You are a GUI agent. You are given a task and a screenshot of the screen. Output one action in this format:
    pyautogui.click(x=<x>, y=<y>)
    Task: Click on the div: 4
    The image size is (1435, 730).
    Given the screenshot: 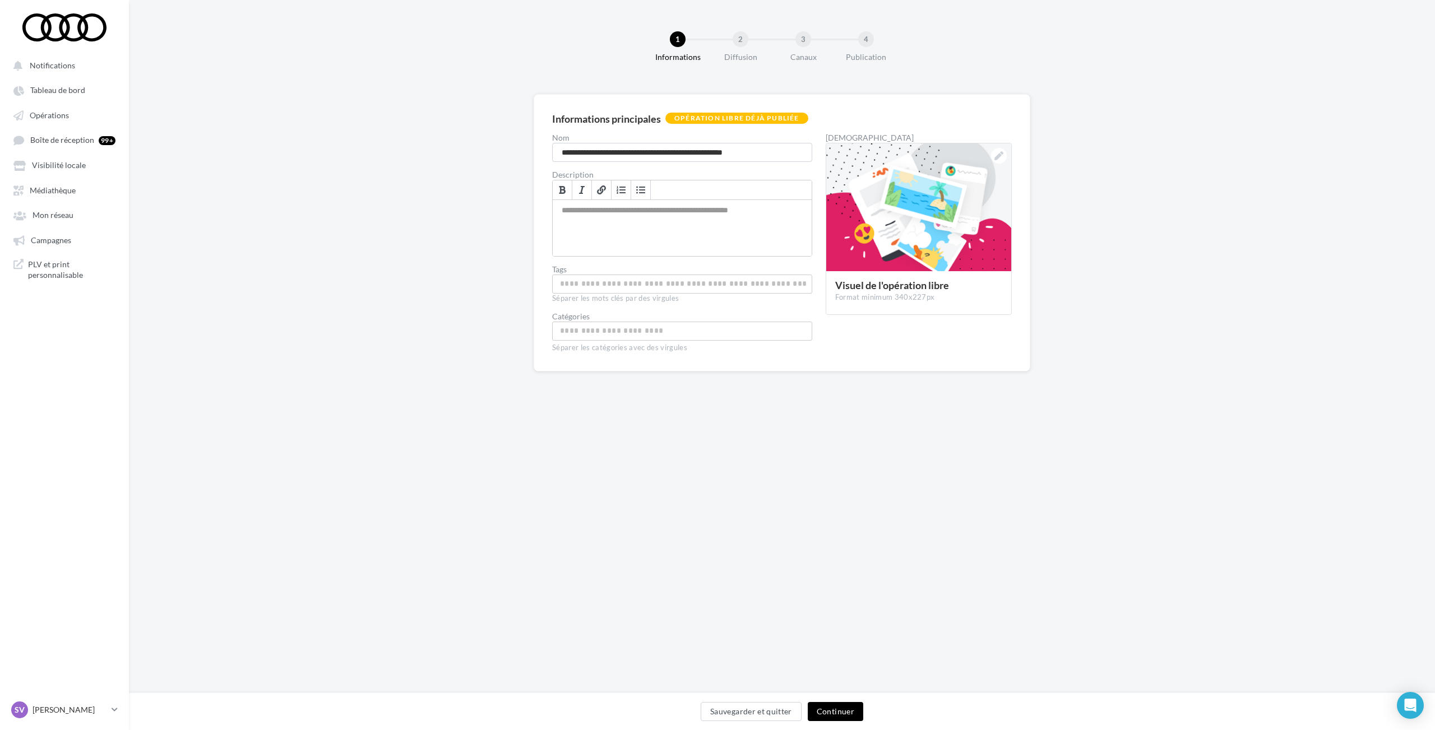 What is the action you would take?
    pyautogui.click(x=866, y=39)
    